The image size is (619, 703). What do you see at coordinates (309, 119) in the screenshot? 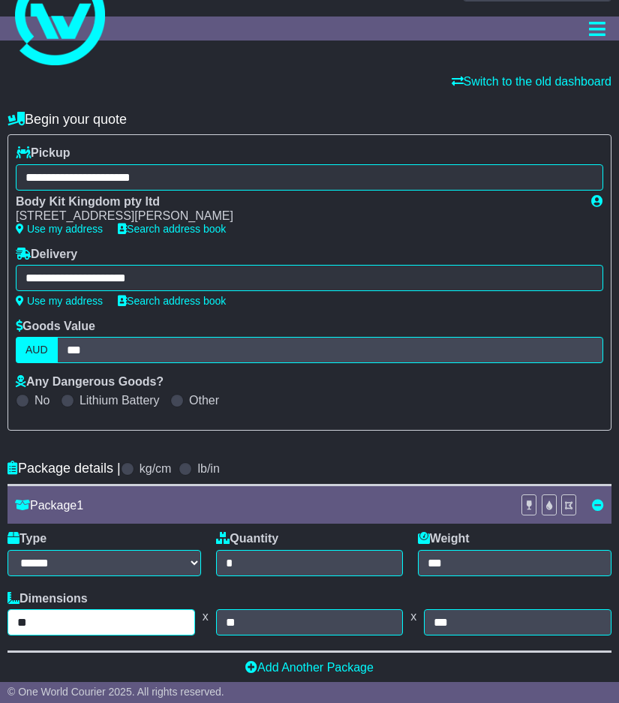
I see `h4: Begin your quote` at bounding box center [309, 119].